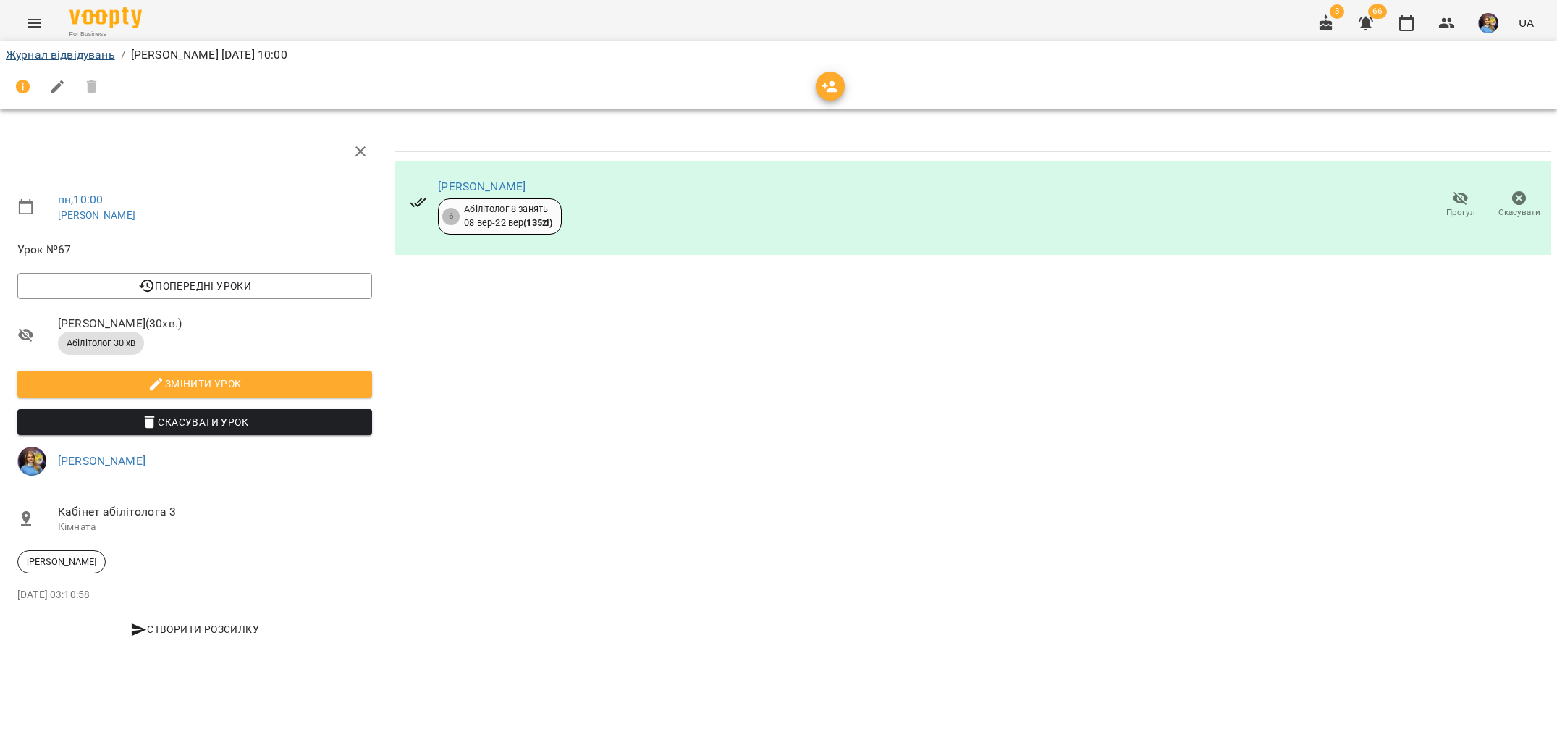 The height and width of the screenshot is (748, 1557). Describe the element at coordinates (1460, 205) in the screenshot. I see `button: Прогул` at that location.